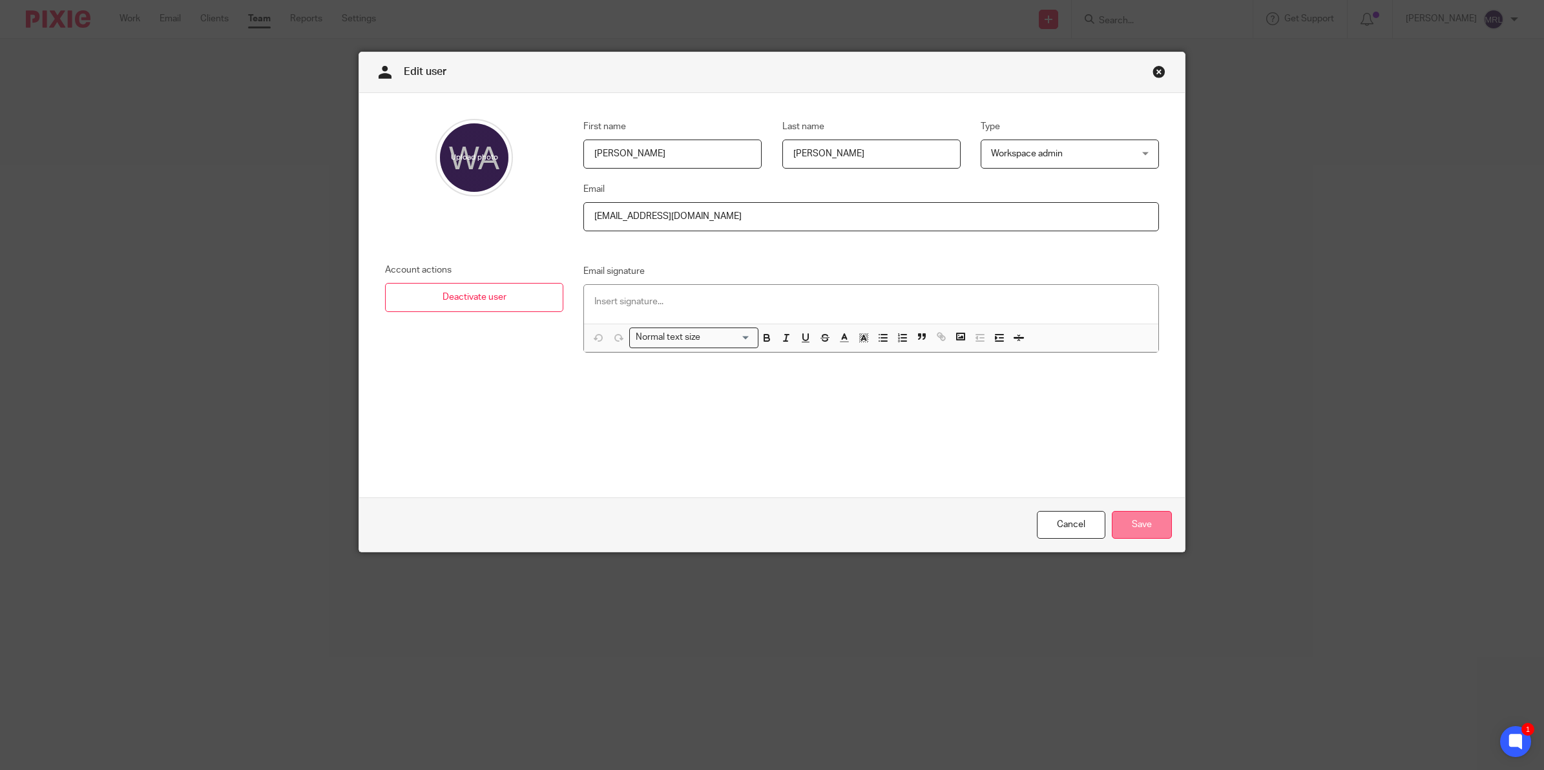 This screenshot has width=1544, height=770. What do you see at coordinates (728, 337) in the screenshot?
I see `input: Search for option` at bounding box center [728, 337].